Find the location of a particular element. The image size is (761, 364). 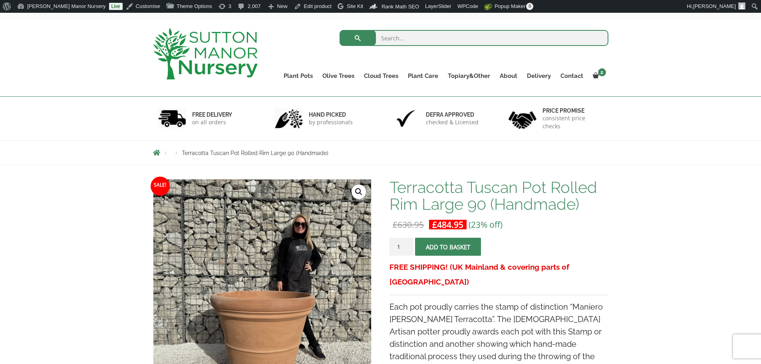

a: 2 is located at coordinates (598, 76).